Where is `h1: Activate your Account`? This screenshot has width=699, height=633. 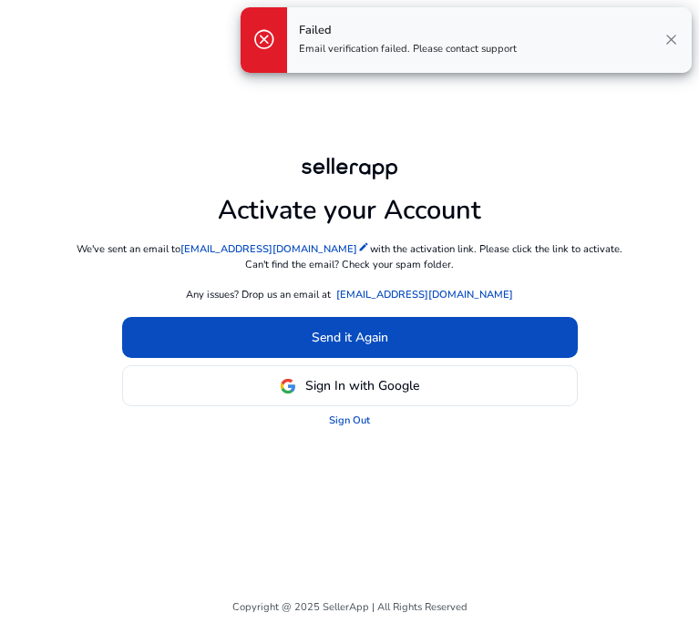
h1: Activate your Account is located at coordinates (349, 204).